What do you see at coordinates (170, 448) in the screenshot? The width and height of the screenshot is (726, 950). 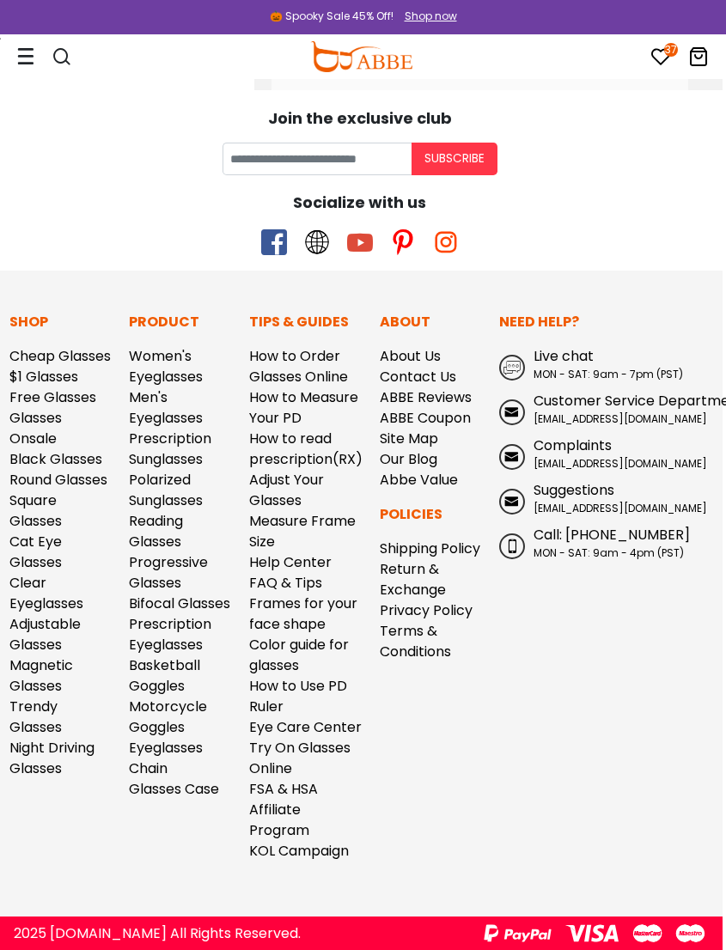 I see `a: Prescription Sunglasses` at bounding box center [170, 448].